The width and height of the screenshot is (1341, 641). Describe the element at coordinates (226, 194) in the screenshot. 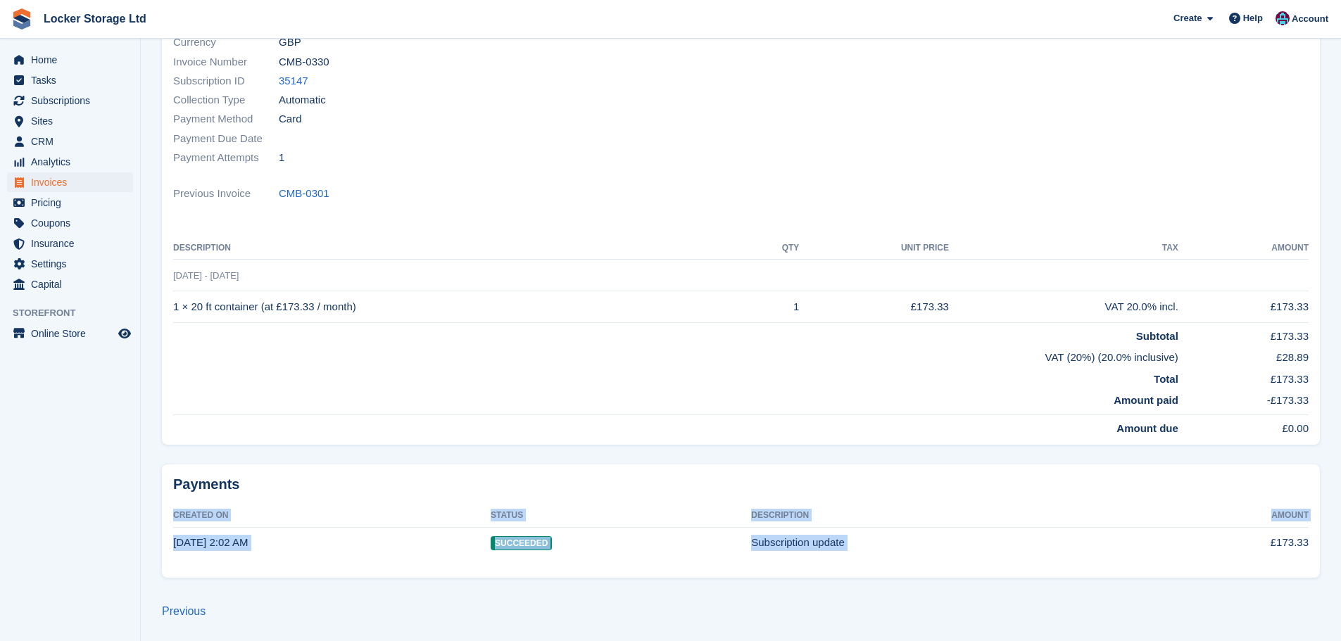

I see `span: Previous Invoice` at that location.